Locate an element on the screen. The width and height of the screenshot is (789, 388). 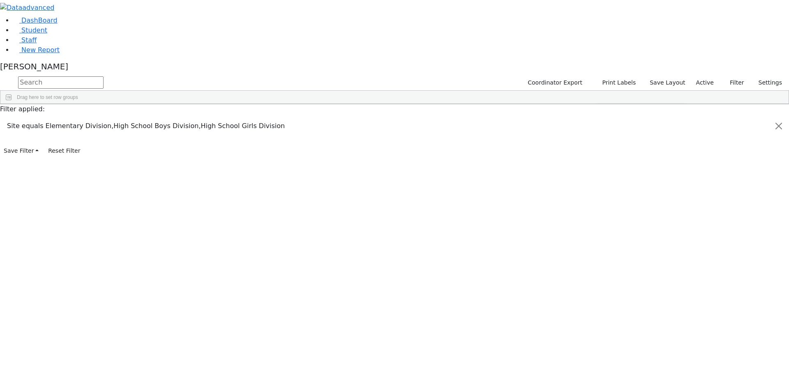
a: Staff is located at coordinates (25, 40).